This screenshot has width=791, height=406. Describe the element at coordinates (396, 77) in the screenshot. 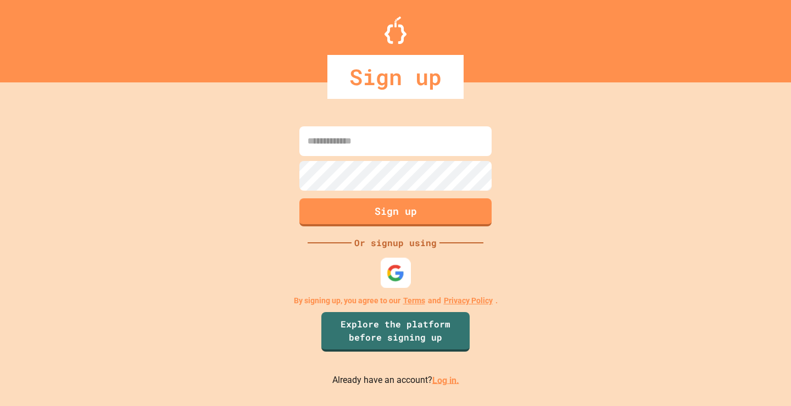

I see `div: Sign up` at that location.